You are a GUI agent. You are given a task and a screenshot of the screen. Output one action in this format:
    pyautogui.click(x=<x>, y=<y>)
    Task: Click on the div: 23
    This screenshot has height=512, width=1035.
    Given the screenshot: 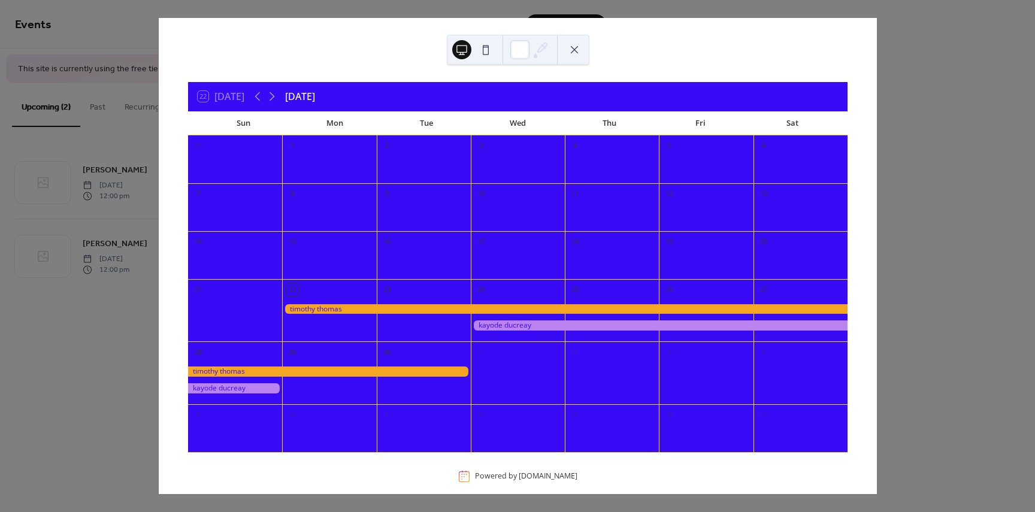 What is the action you would take?
    pyautogui.click(x=387, y=290)
    